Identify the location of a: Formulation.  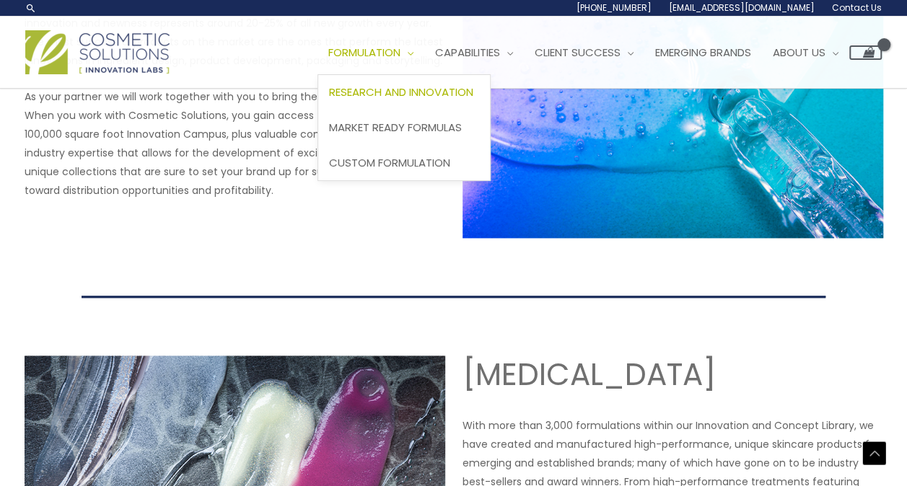
(371, 53).